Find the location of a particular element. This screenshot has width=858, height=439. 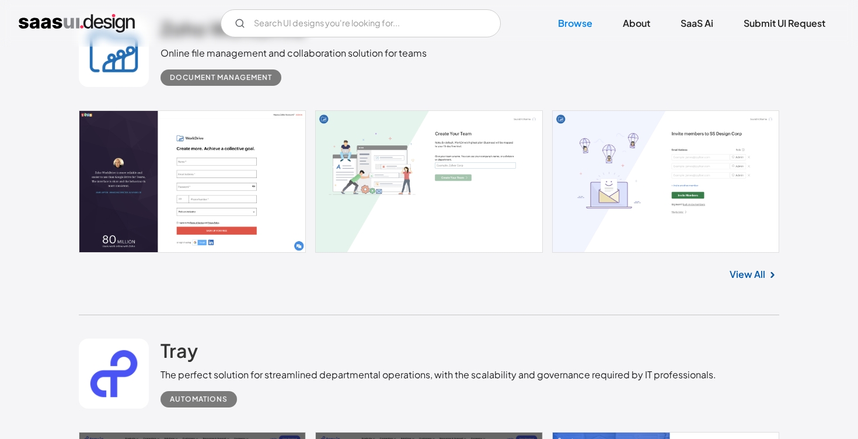

div: Online file management and collaboration solution for teams is located at coordinates (294, 53).